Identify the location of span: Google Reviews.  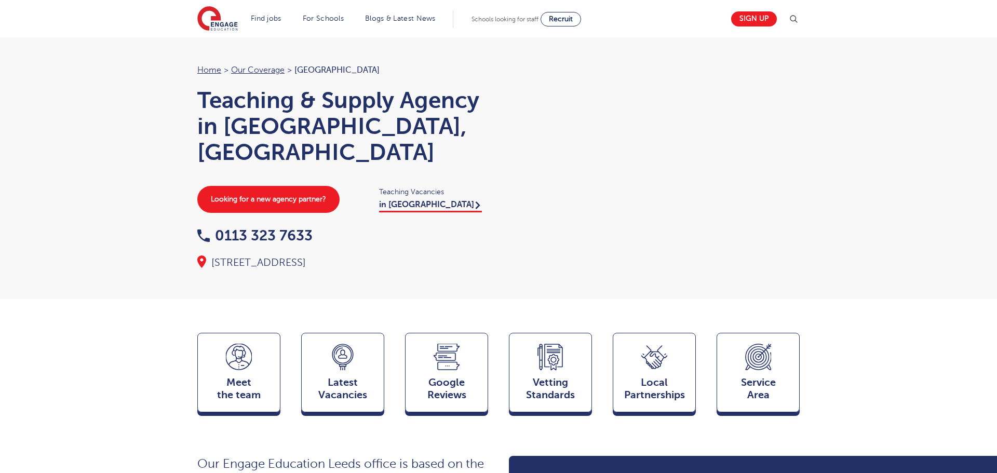
(446, 389).